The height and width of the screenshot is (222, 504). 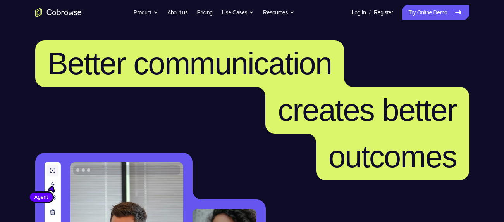 What do you see at coordinates (146, 12) in the screenshot?
I see `button: Product` at bounding box center [146, 12].